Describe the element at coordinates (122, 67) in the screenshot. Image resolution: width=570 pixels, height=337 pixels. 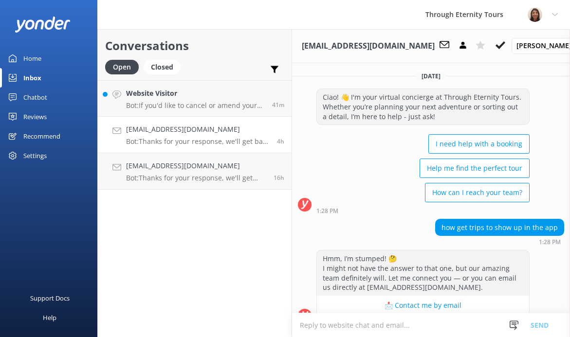
I see `div: Open` at that location.